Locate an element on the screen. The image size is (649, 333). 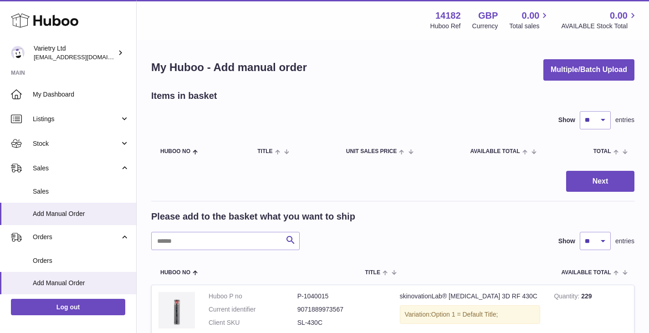
dt: Current identifier is located at coordinates (253, 309).